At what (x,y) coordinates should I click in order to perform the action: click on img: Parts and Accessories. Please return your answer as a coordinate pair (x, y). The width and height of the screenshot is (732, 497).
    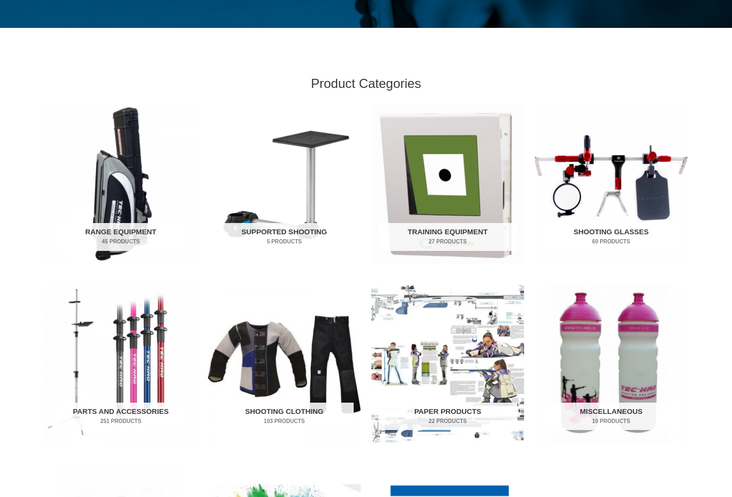
    Looking at the image, I should click on (121, 363).